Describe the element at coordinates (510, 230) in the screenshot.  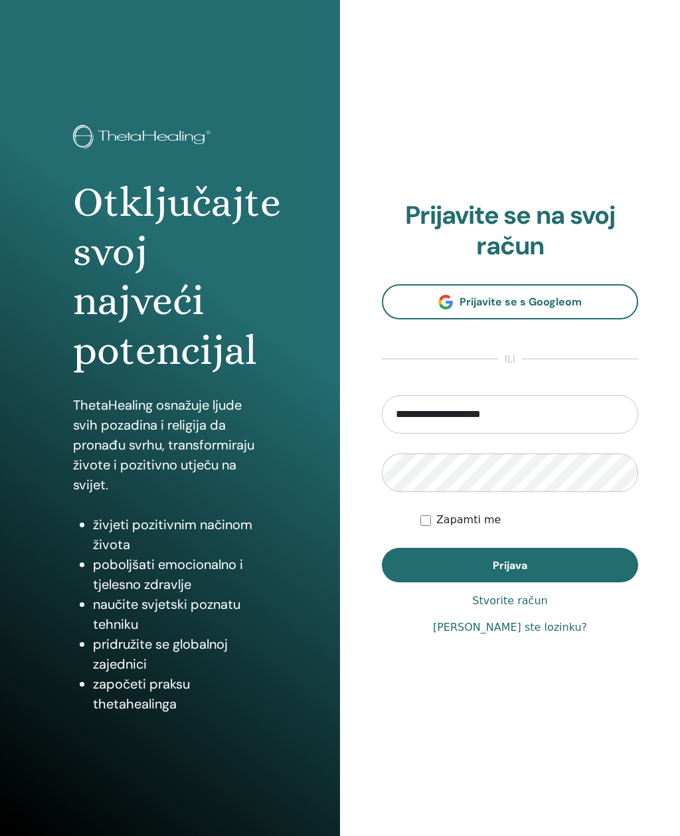
I see `h2: Prijavite se na svoj račun` at that location.